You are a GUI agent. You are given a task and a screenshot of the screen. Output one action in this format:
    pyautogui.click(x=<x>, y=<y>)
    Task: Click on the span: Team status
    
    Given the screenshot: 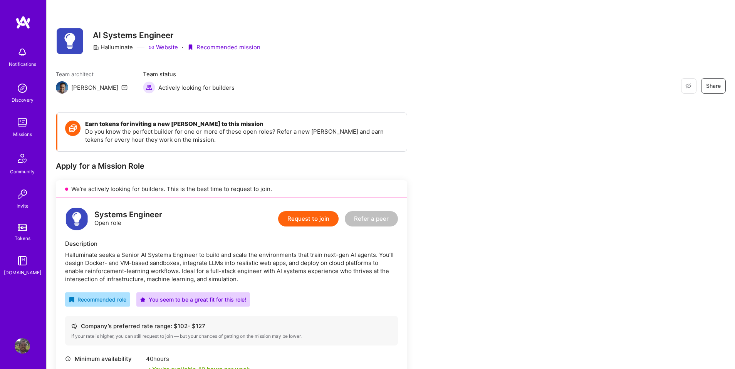 What is the action you would take?
    pyautogui.click(x=189, y=74)
    